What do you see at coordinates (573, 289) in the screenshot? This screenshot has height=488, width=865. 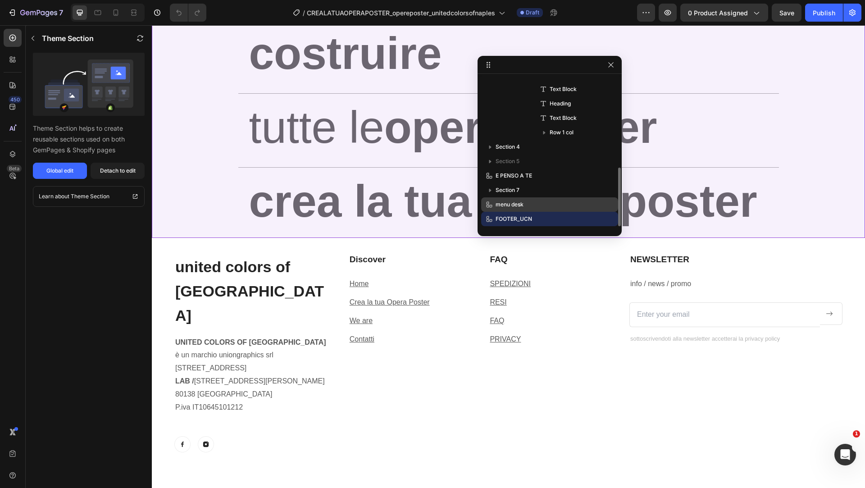 I see `input: Enter your email` at bounding box center [573, 289].